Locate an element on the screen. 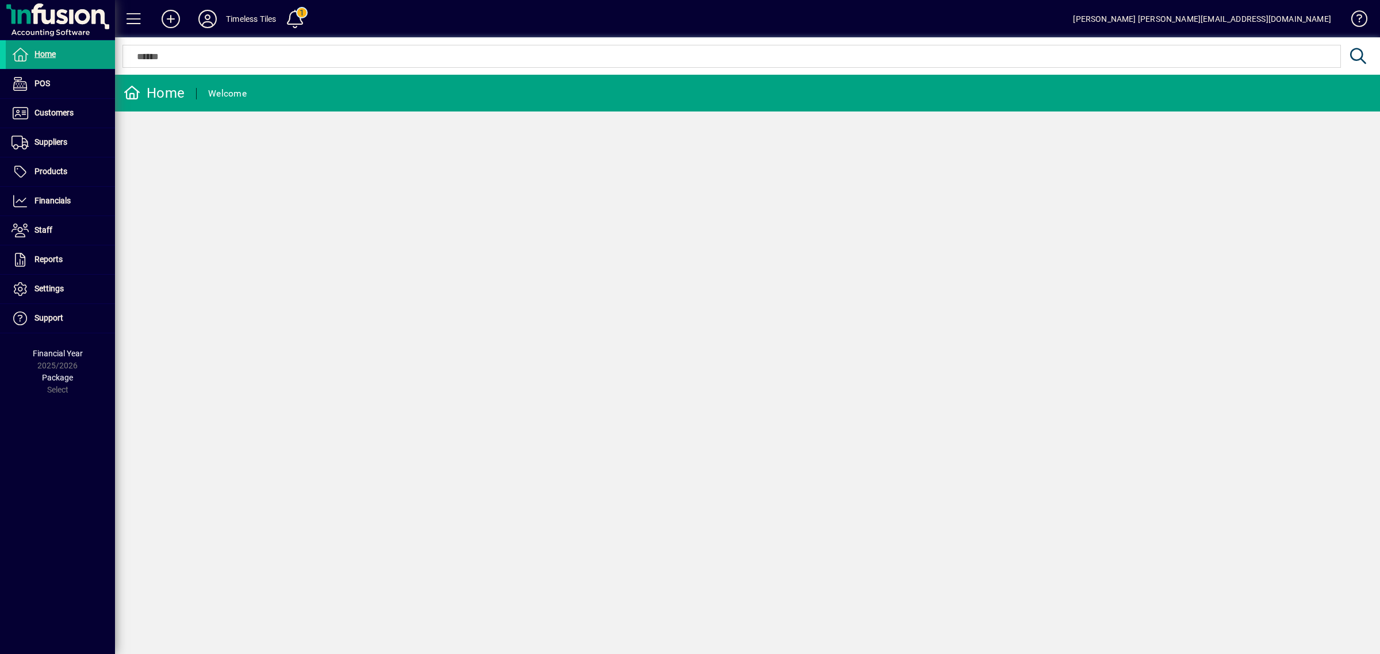 The width and height of the screenshot is (1380, 654). span: Suppliers is located at coordinates (51, 142).